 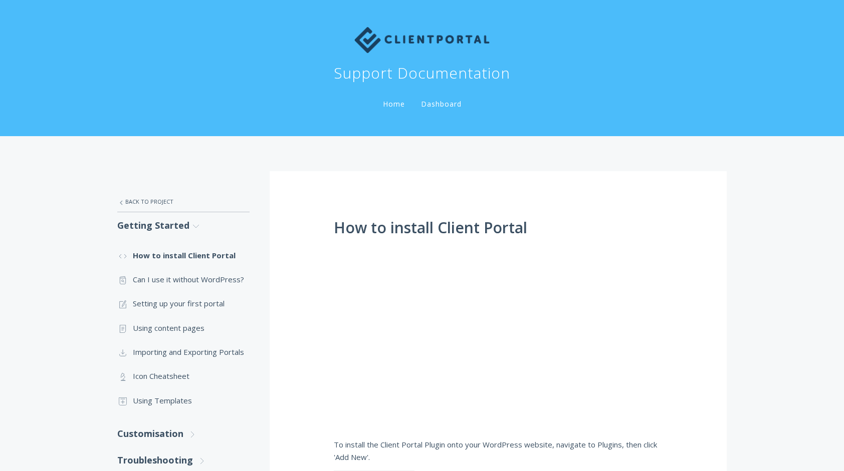 What do you see at coordinates (394, 104) in the screenshot?
I see `a: Home` at bounding box center [394, 104].